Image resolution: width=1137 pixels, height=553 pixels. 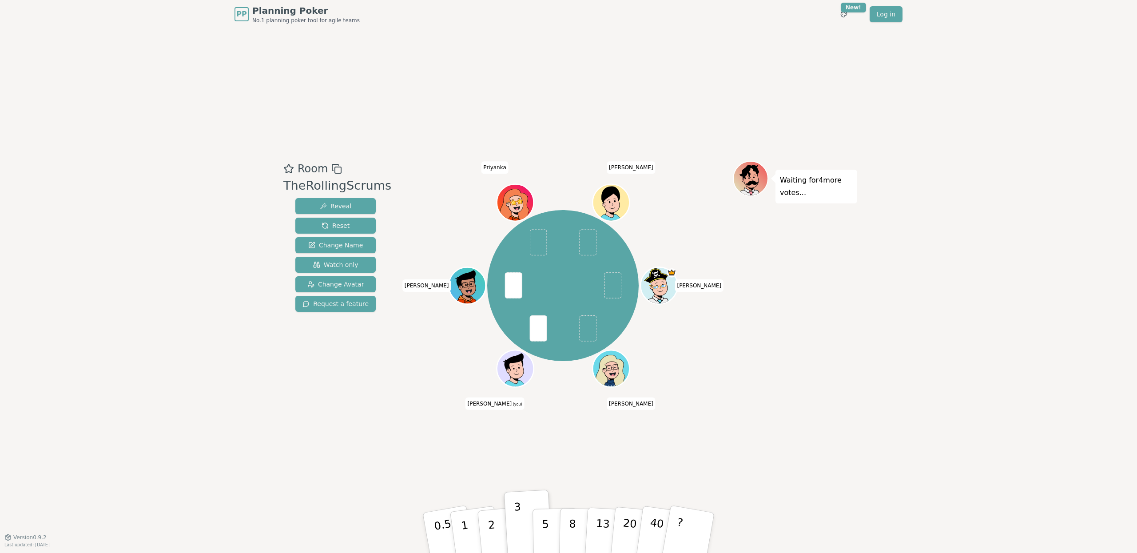 I want to click on div: TheRollingScrums, so click(x=337, y=186).